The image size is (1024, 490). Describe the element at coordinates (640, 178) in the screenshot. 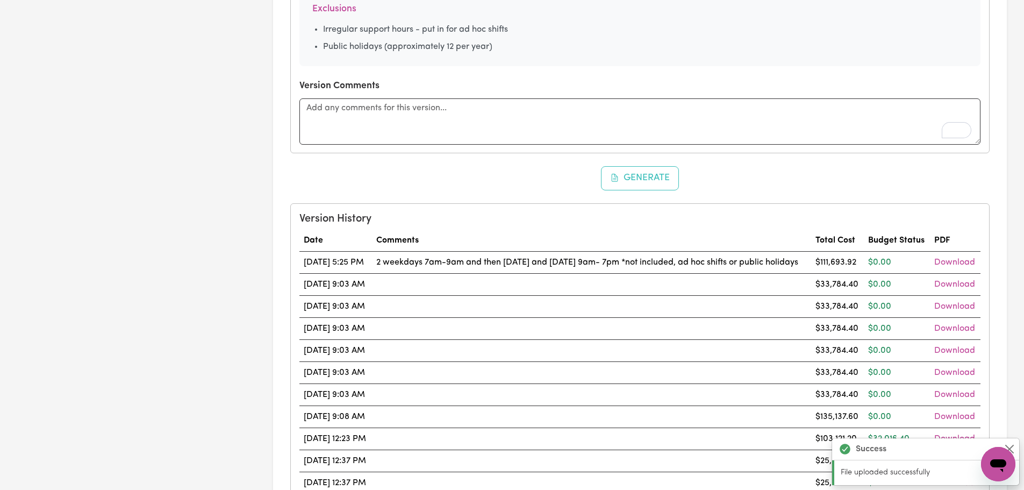

I see `button: Generate` at that location.